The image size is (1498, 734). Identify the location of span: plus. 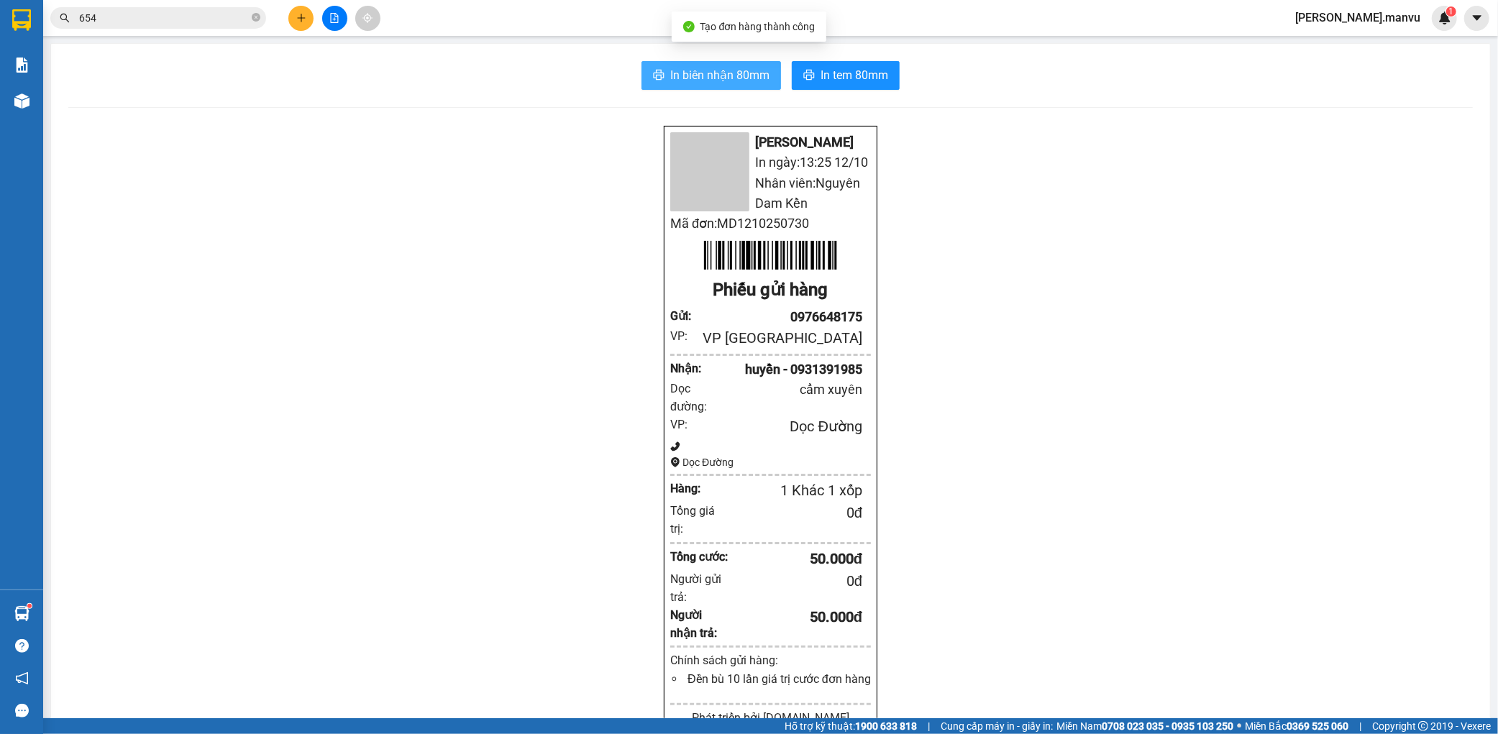
(301, 18).